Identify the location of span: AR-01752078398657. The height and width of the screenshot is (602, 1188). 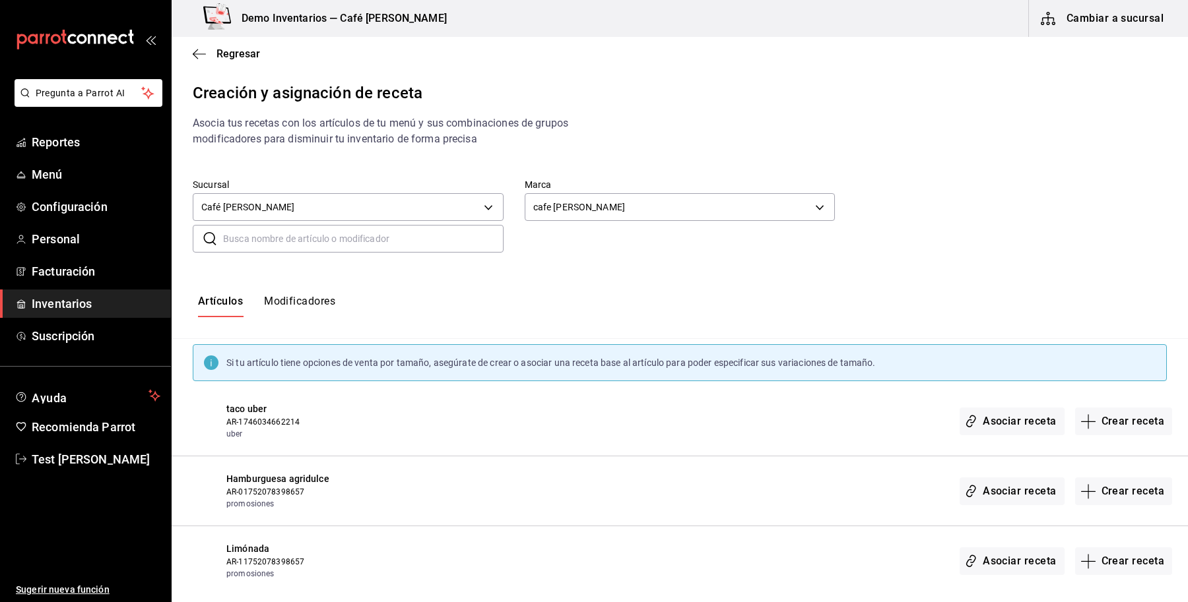
(335, 492).